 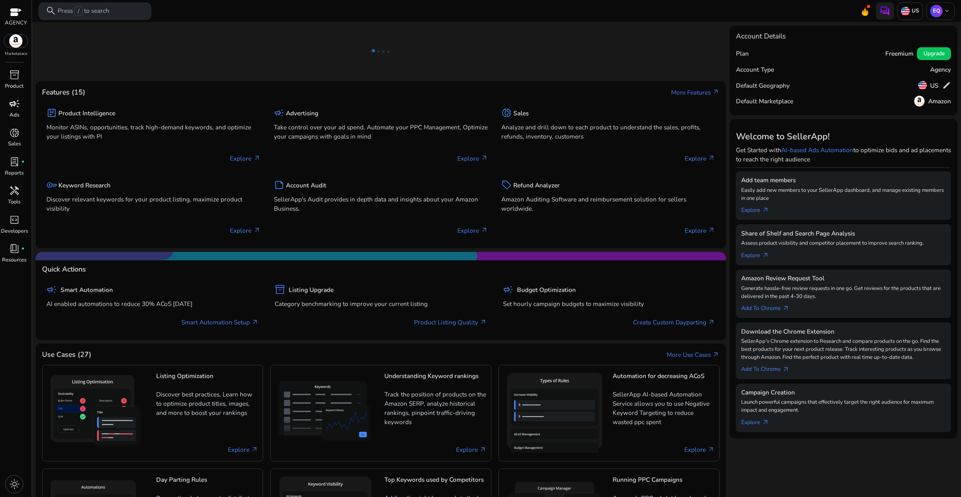 I want to click on span: inventory_2, so click(x=280, y=289).